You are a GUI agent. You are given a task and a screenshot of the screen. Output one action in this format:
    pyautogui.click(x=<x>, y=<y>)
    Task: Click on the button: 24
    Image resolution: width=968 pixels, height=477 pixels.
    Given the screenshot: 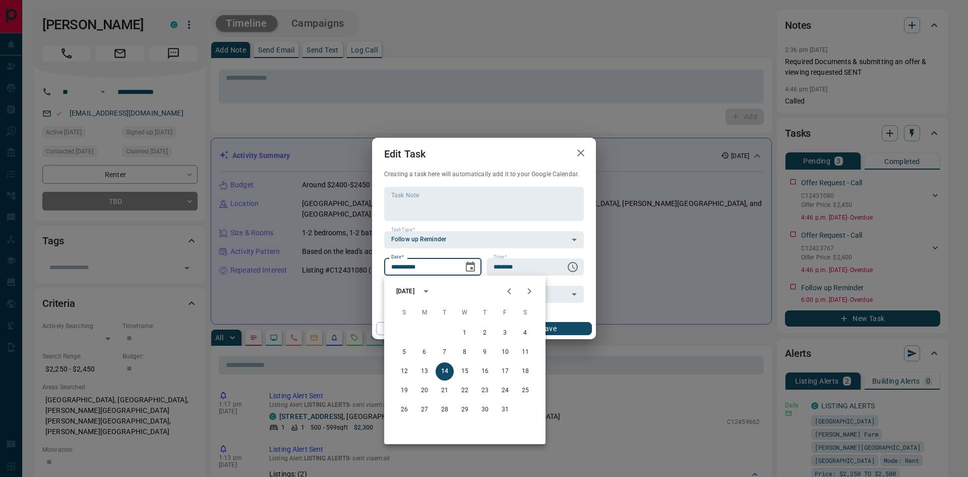 What is the action you would take?
    pyautogui.click(x=505, y=390)
    